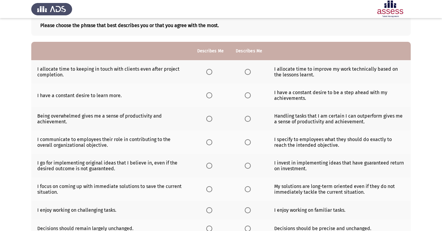 The image size is (442, 231). Describe the element at coordinates (340, 189) in the screenshot. I see `td: My solutions are long-term oriented even if they do not immediately tackle the current situation.` at that location.